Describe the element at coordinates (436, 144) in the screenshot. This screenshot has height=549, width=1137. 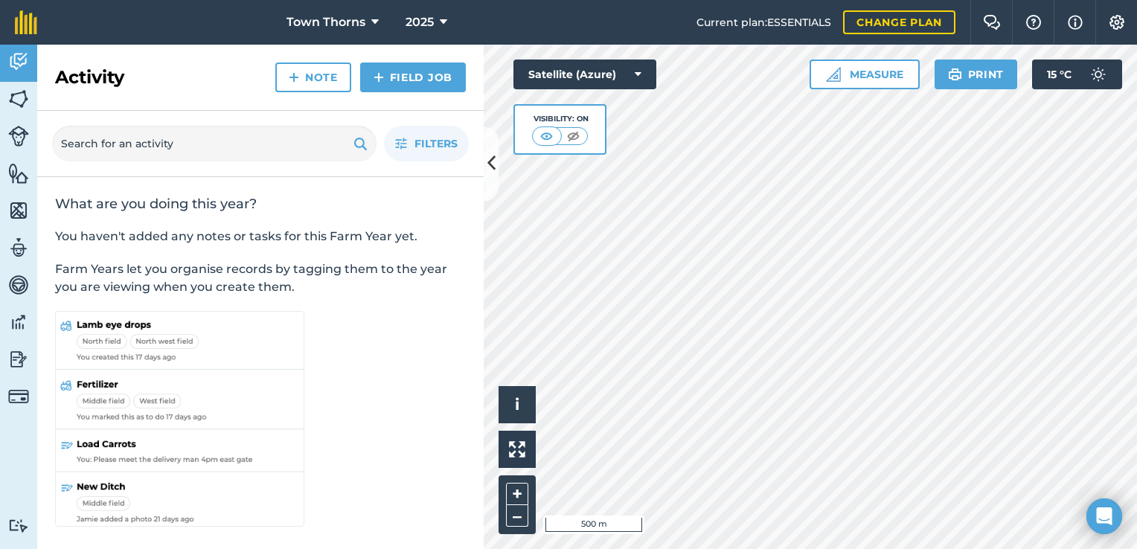
I see `span: Filters` at that location.